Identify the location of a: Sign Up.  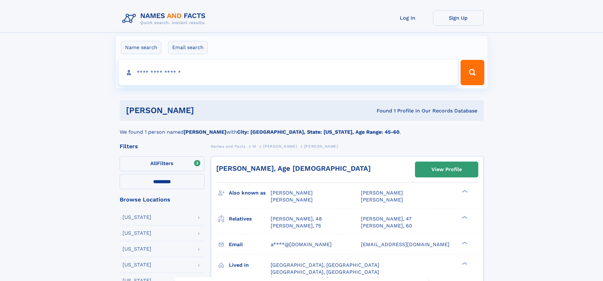
(458, 18).